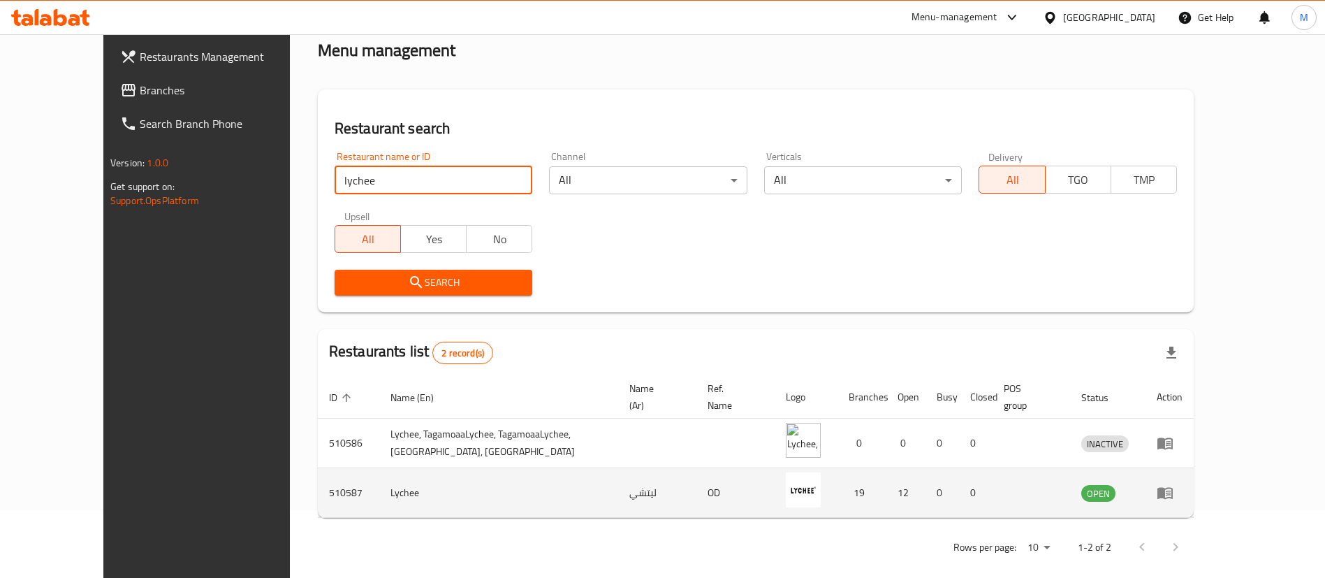 This screenshot has width=1325, height=578. I want to click on img: Lychee, TagamoaaLychee, TagamoaaLychee, TagamoaaLychee, Tagamoaa, so click(803, 440).